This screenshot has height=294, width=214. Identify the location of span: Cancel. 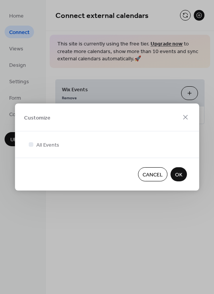
(152, 175).